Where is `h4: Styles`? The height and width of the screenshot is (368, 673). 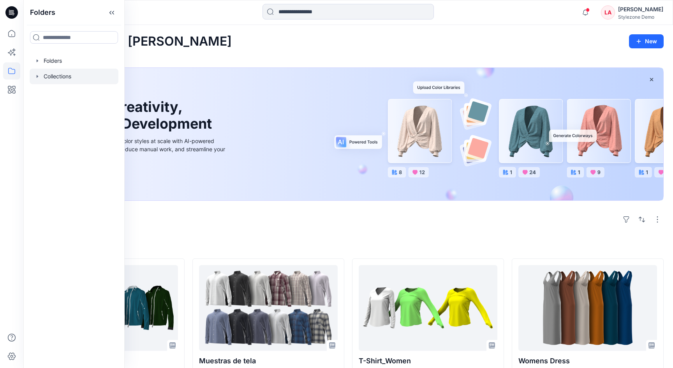 h4: Styles is located at coordinates (348, 246).